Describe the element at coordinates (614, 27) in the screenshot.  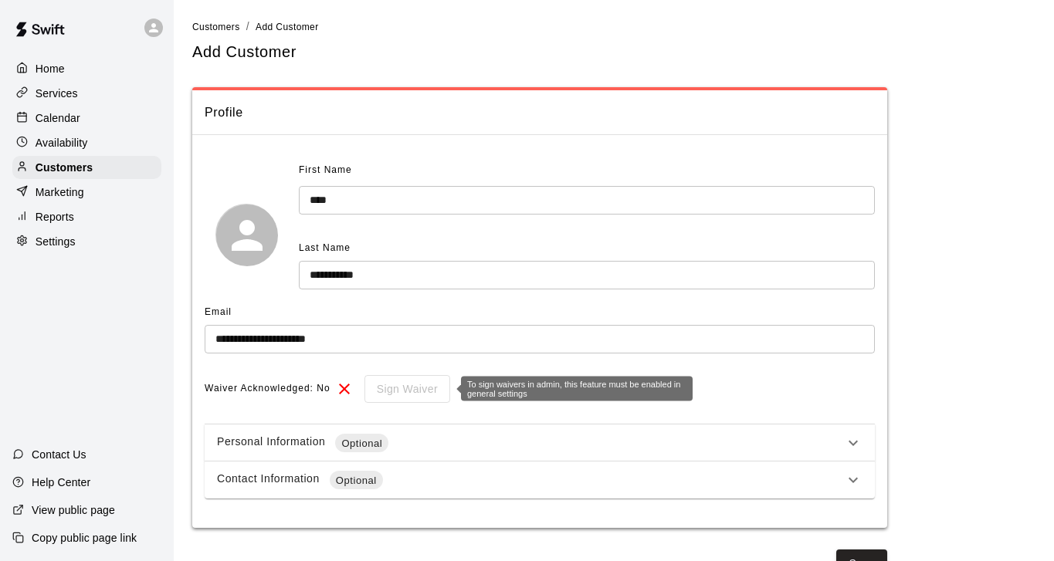
I see `nav: breadcrumb` at that location.